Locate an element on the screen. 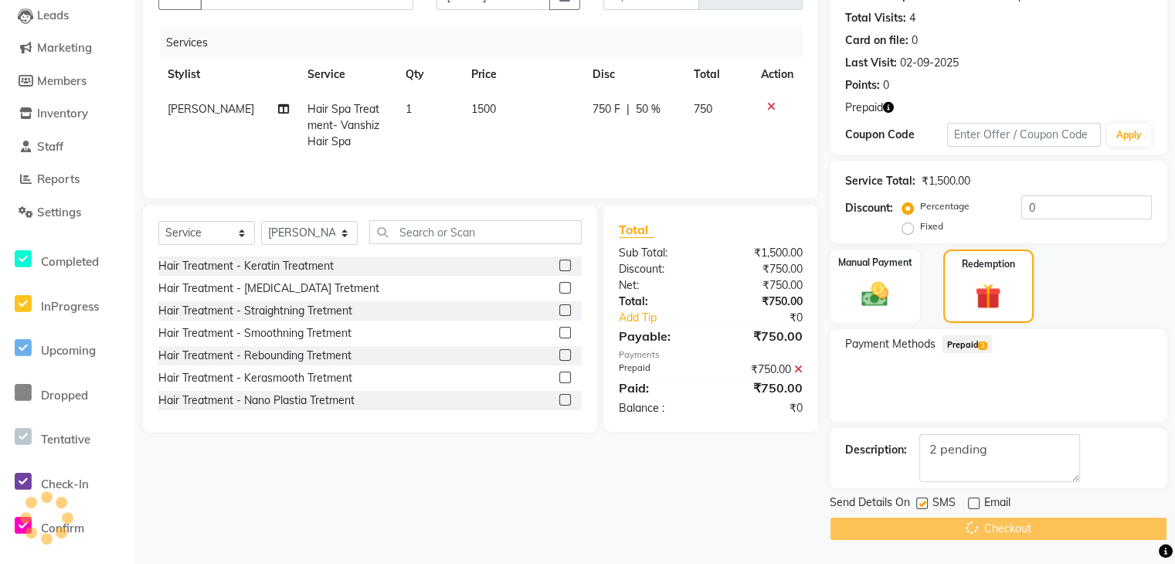  span: Marketing is located at coordinates (64, 47).